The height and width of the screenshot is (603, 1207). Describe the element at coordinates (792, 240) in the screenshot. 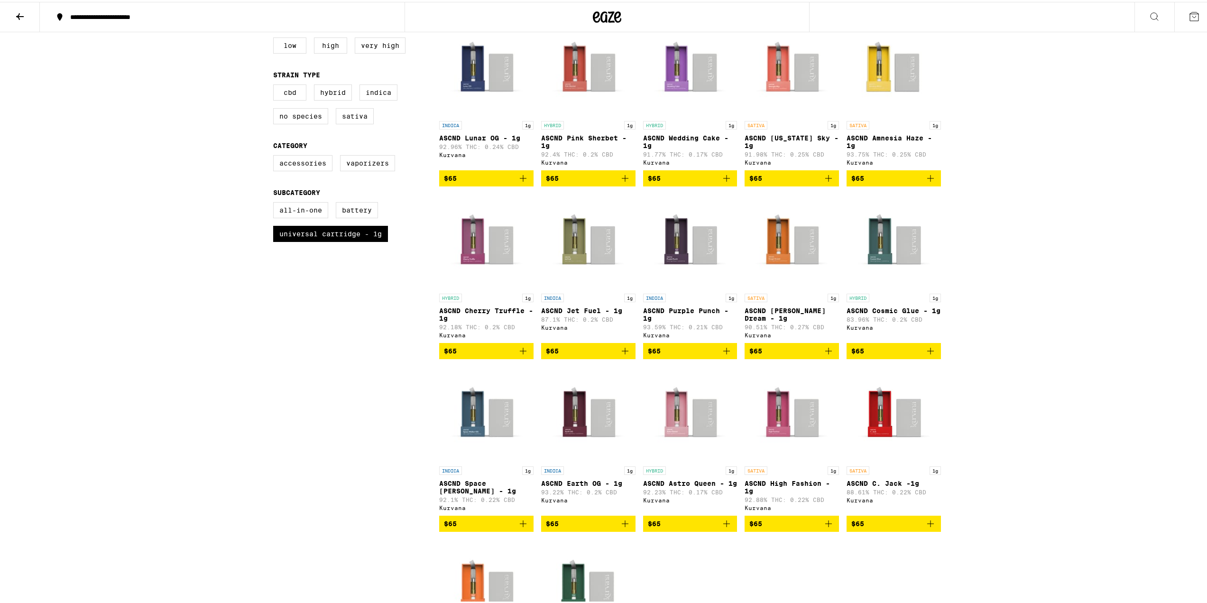

I see `img: Kurvana - ASCND Tangie Dream - 1g` at that location.